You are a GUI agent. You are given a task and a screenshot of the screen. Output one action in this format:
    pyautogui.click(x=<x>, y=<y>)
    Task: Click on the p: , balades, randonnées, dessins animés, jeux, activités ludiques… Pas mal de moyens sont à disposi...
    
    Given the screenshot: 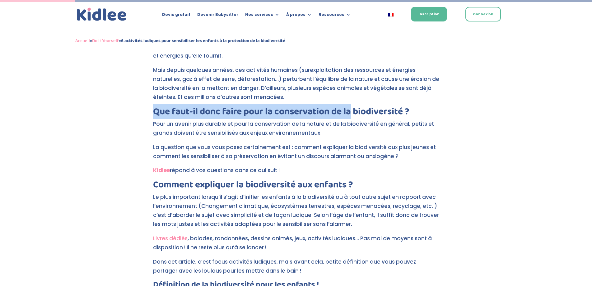 What is the action you would take?
    pyautogui.click(x=296, y=246)
    